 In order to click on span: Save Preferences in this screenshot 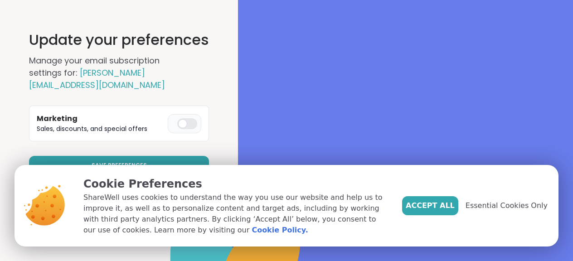, I will do `click(119, 165)`.